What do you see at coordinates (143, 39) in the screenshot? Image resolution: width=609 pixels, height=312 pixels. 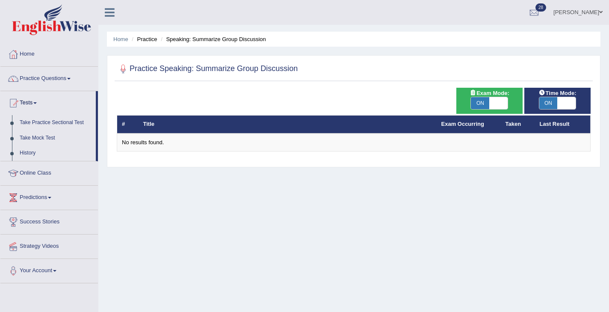 I see `li: Practice` at bounding box center [143, 39].